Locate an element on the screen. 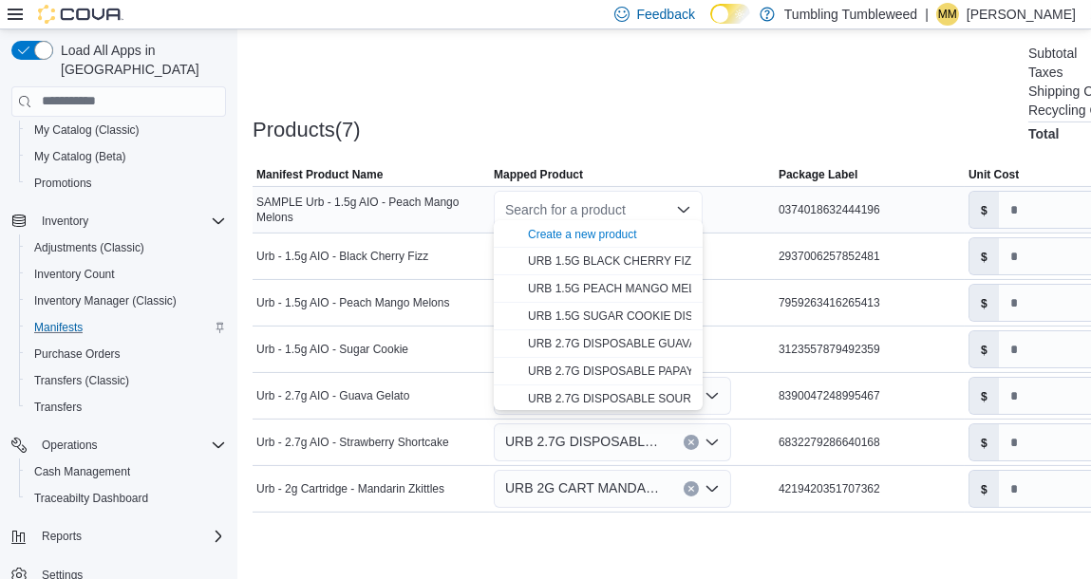 This screenshot has height=579, width=1091. button: Purchase Orders is located at coordinates (126, 354).